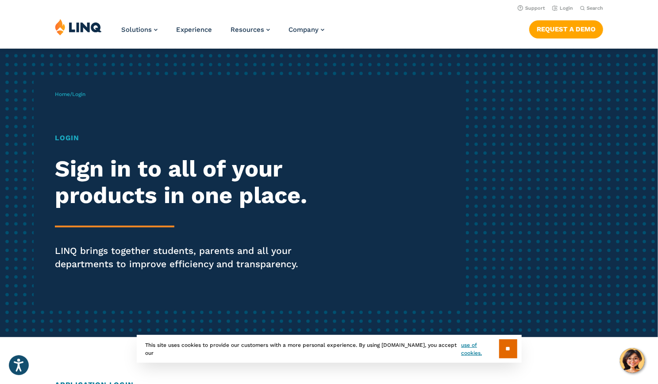 The width and height of the screenshot is (658, 384). What do you see at coordinates (303, 30) in the screenshot?
I see `span: Company` at bounding box center [303, 30].